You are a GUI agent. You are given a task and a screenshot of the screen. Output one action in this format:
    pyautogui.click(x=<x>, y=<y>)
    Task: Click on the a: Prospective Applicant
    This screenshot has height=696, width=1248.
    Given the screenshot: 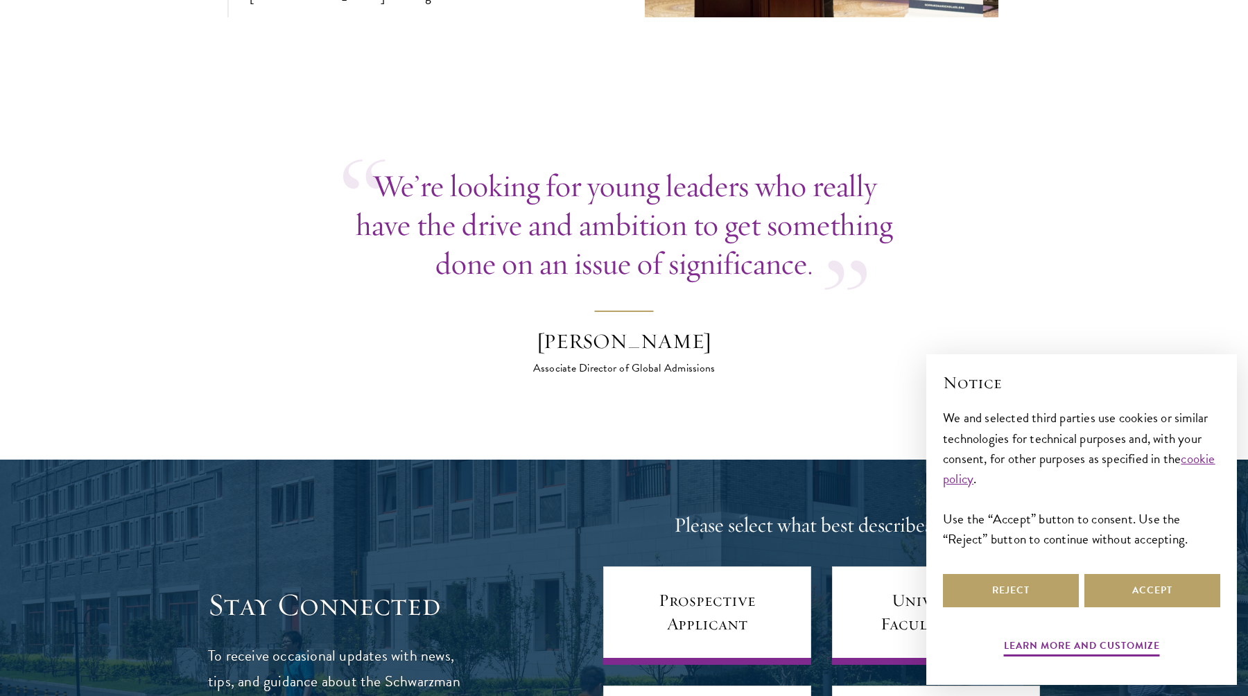 What is the action you would take?
    pyautogui.click(x=707, y=616)
    